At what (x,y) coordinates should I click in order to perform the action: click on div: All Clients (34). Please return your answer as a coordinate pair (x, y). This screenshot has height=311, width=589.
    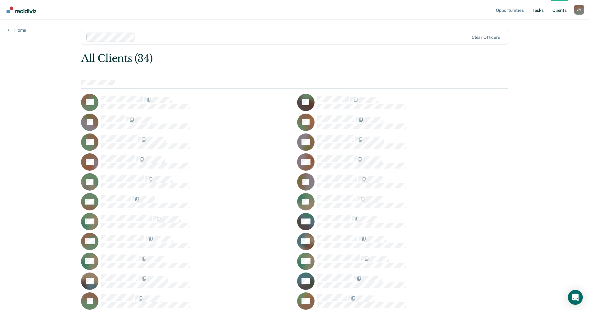
    Looking at the image, I should click on (252, 58).